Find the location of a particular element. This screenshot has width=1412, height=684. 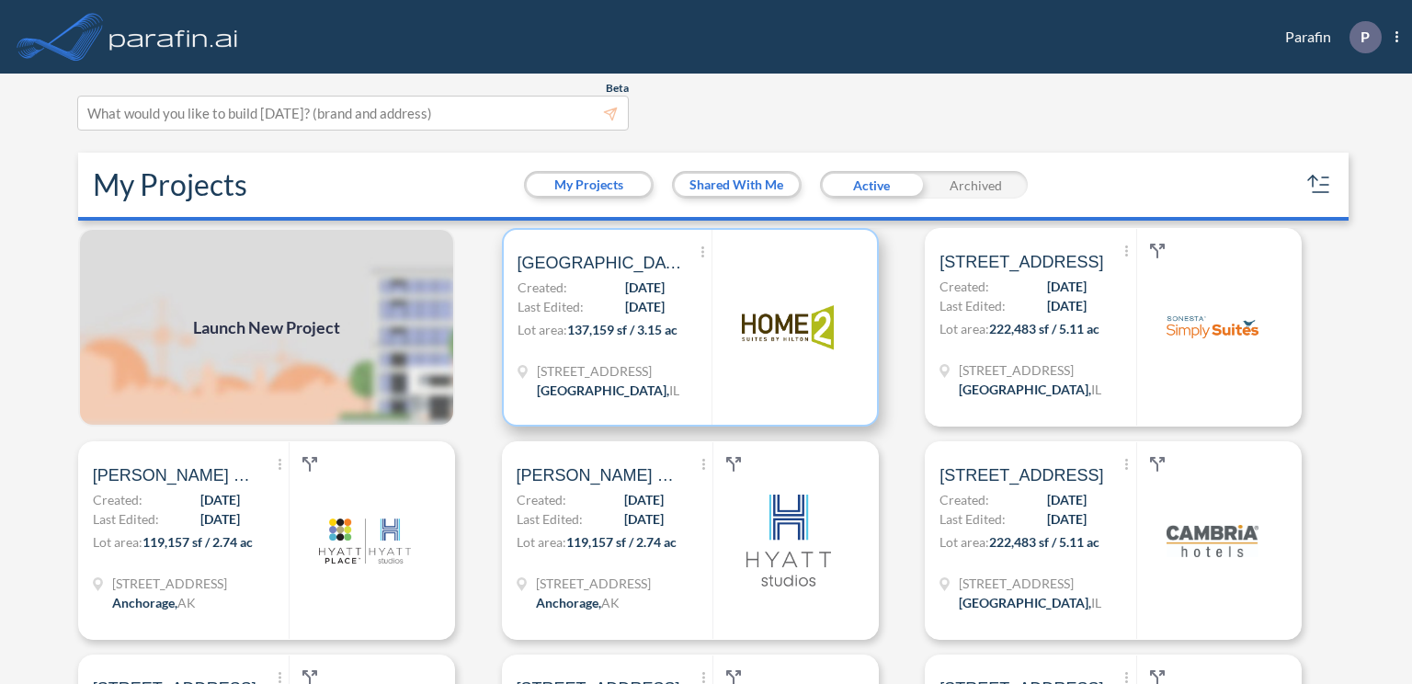

button: My Projects is located at coordinates (589, 185).